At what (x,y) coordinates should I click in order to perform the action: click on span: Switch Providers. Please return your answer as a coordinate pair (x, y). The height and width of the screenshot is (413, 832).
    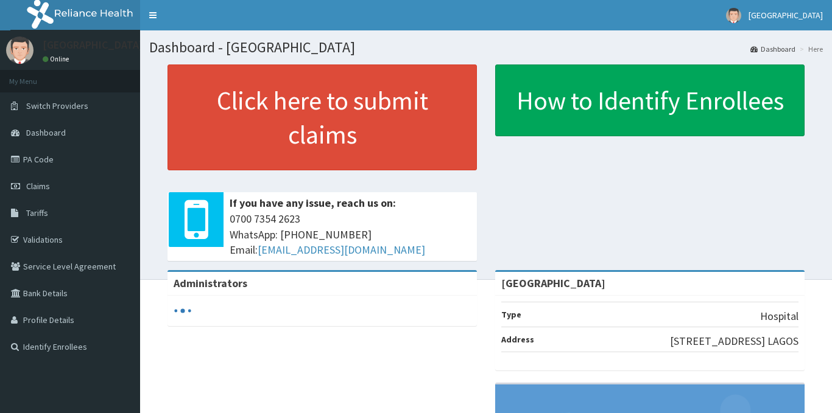
    Looking at the image, I should click on (57, 106).